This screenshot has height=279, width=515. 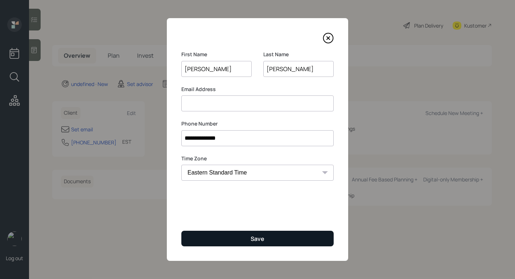 I want to click on div: Save, so click(x=258, y=239).